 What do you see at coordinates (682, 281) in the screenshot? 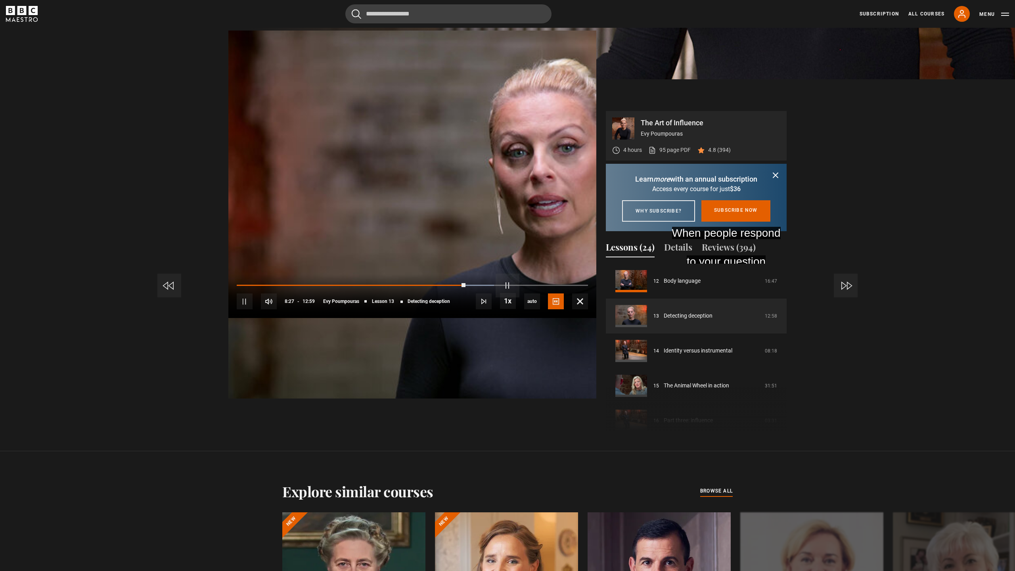
I see `a: Body language` at bounding box center [682, 281].